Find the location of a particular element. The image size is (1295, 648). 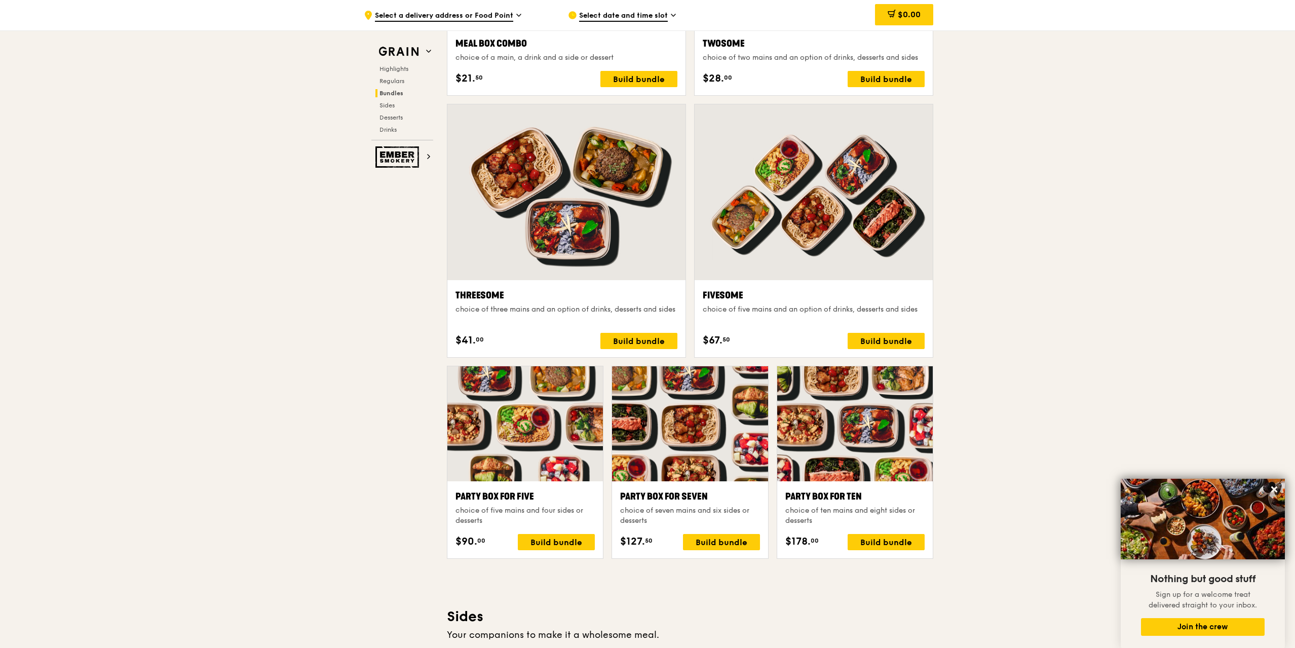

button: Close is located at coordinates (1274, 489).